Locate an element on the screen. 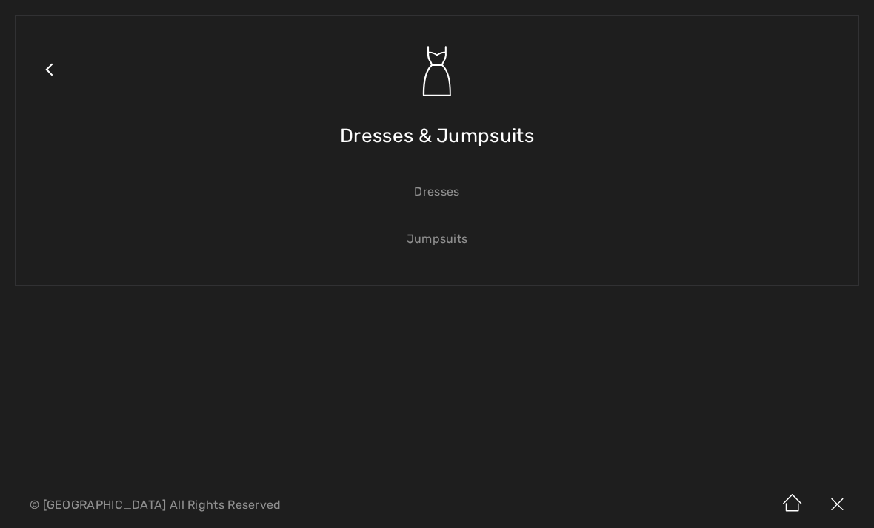 The height and width of the screenshot is (528, 874). a: Dresses is located at coordinates (437, 192).